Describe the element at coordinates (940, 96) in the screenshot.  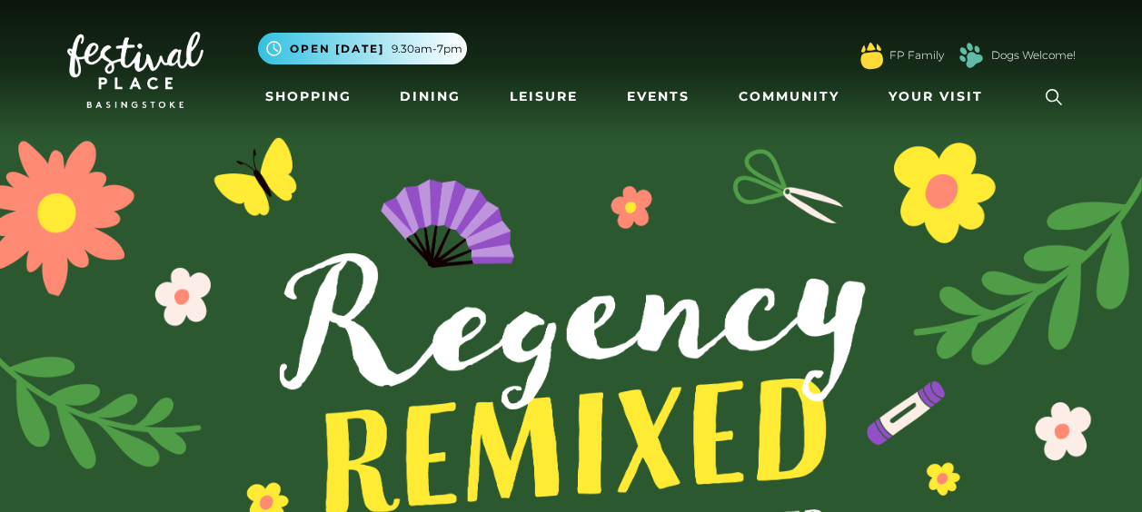
I see `a: Your Visit` at that location.